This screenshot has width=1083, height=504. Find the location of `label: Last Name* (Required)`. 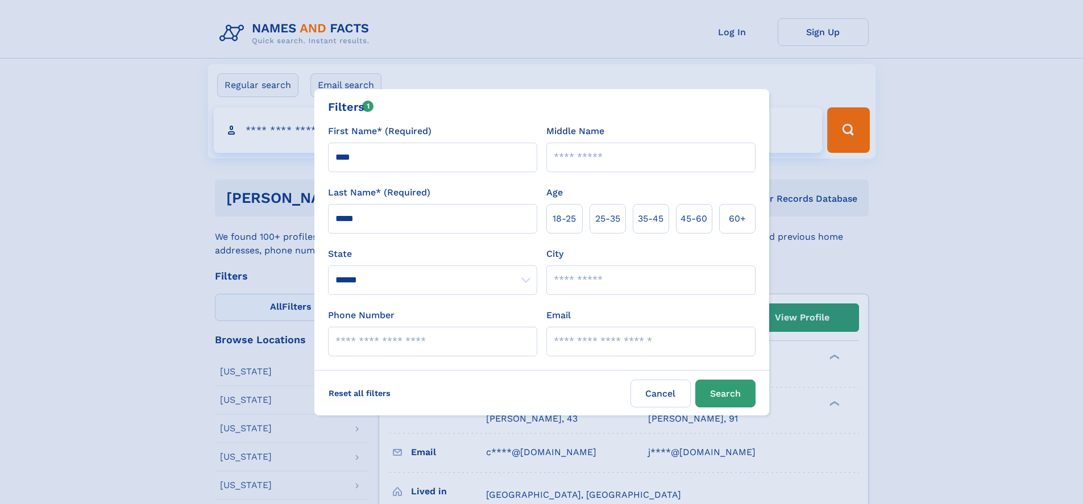

label: Last Name* (Required) is located at coordinates (379, 193).